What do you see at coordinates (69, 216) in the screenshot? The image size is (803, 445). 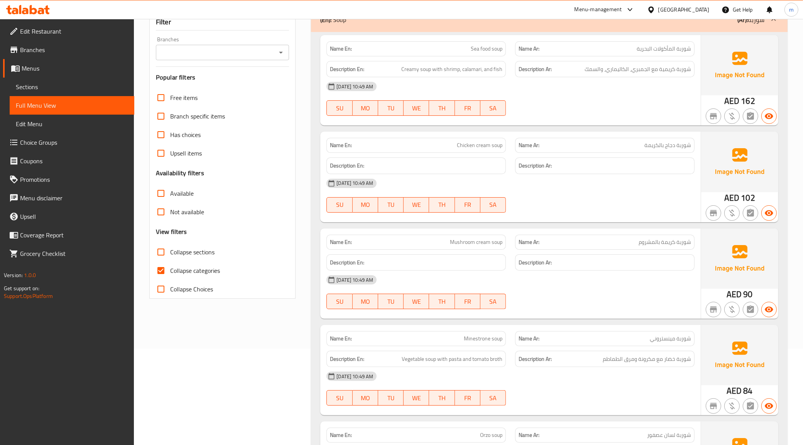 I see `a: Upsell` at bounding box center [69, 216].